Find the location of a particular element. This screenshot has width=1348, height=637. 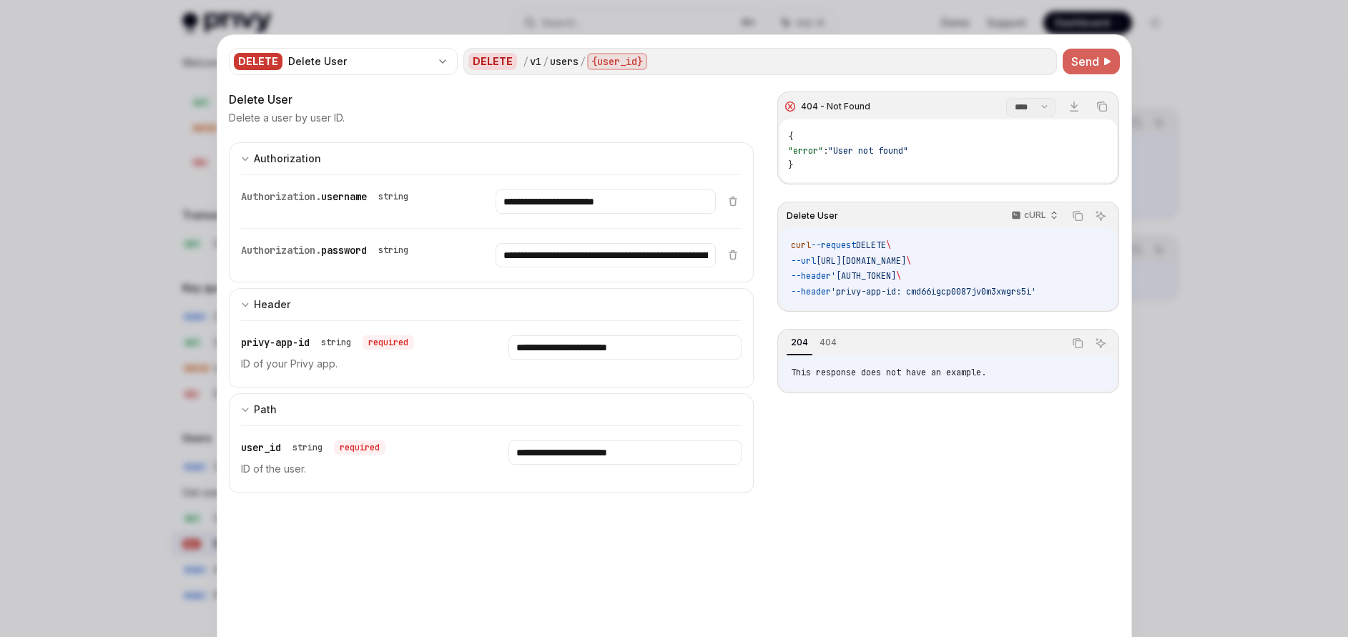

div: v1 is located at coordinates (536, 61).